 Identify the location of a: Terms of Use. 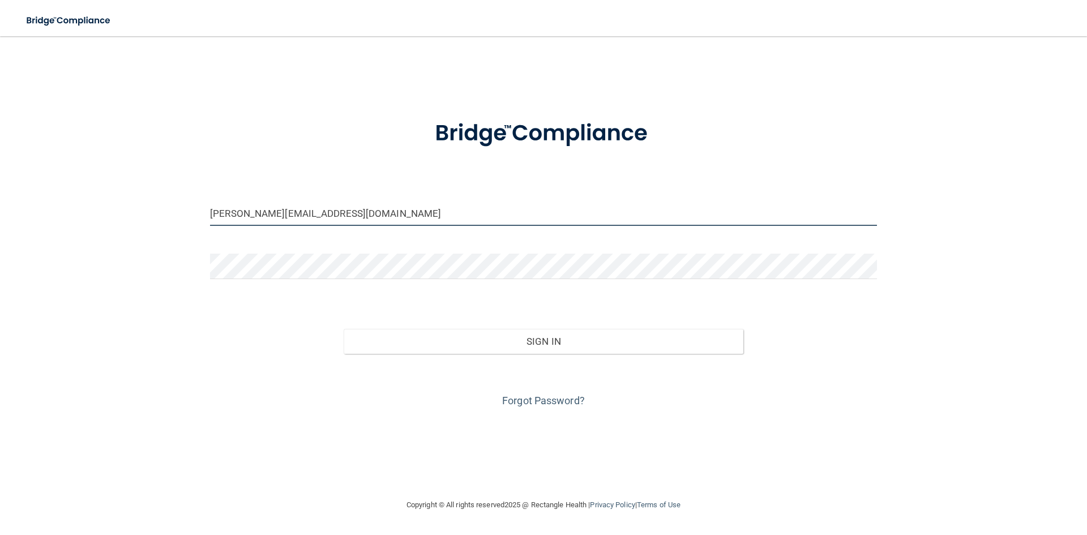
(658, 504).